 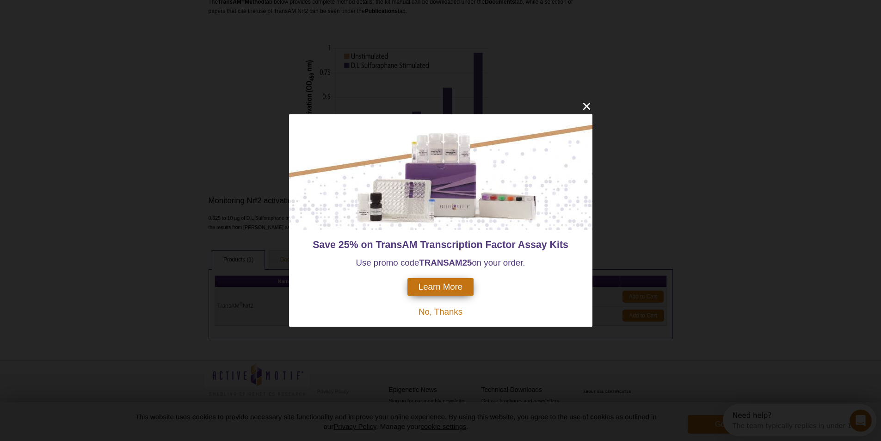 I want to click on strong: TRANSAM, so click(x=440, y=262).